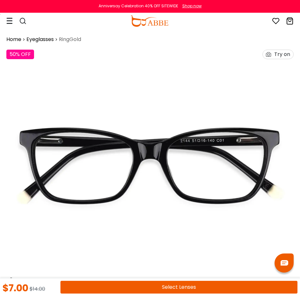 This screenshot has width=300, height=298. Describe the element at coordinates (190, 6) in the screenshot. I see `a: Shop now` at that location.